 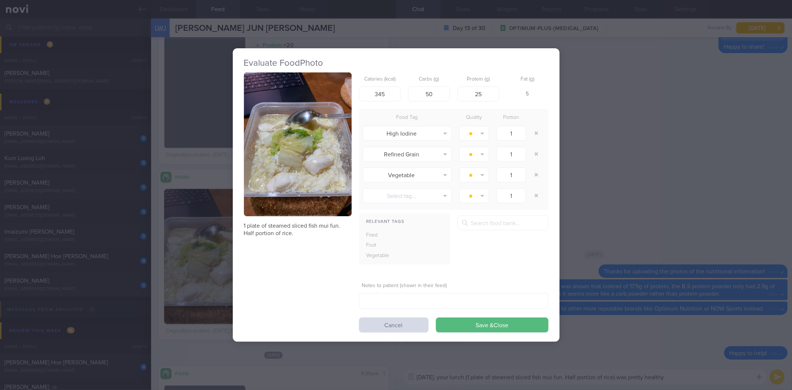 What do you see at coordinates (429, 94) in the screenshot?
I see `input: 33` at bounding box center [429, 94].